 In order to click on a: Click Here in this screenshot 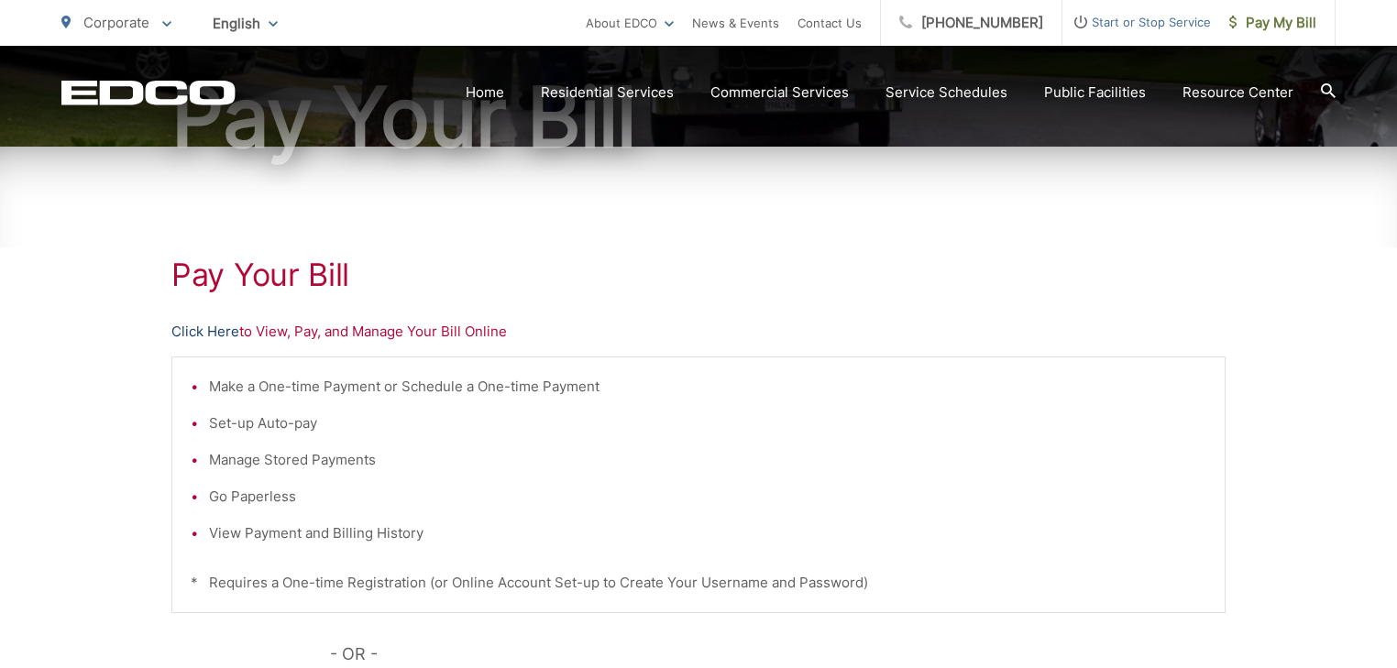, I will do `click(205, 332)`.